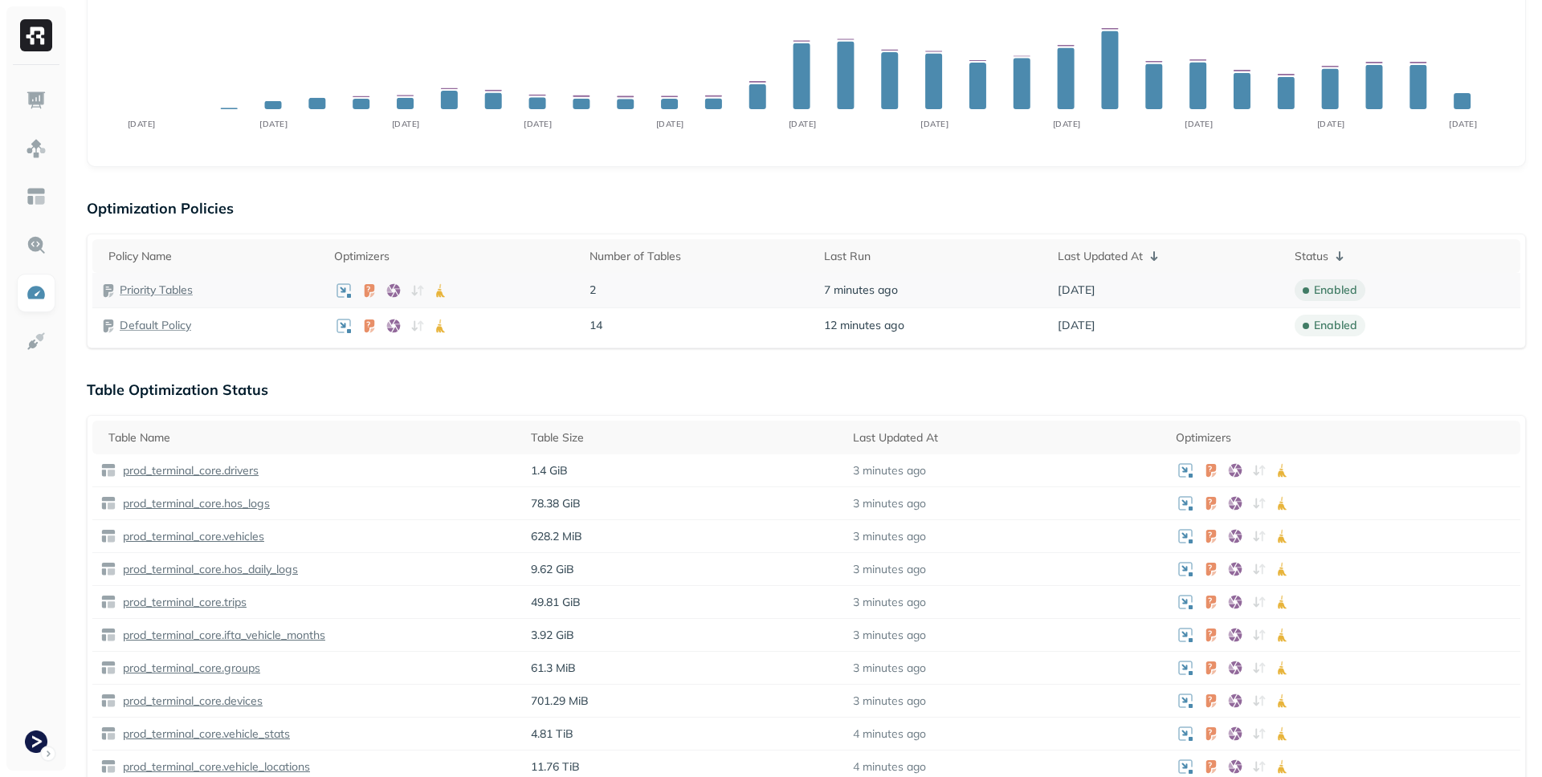 This screenshot has width=1542, height=777. Describe the element at coordinates (864, 325) in the screenshot. I see `span: 12 minutes ago` at that location.